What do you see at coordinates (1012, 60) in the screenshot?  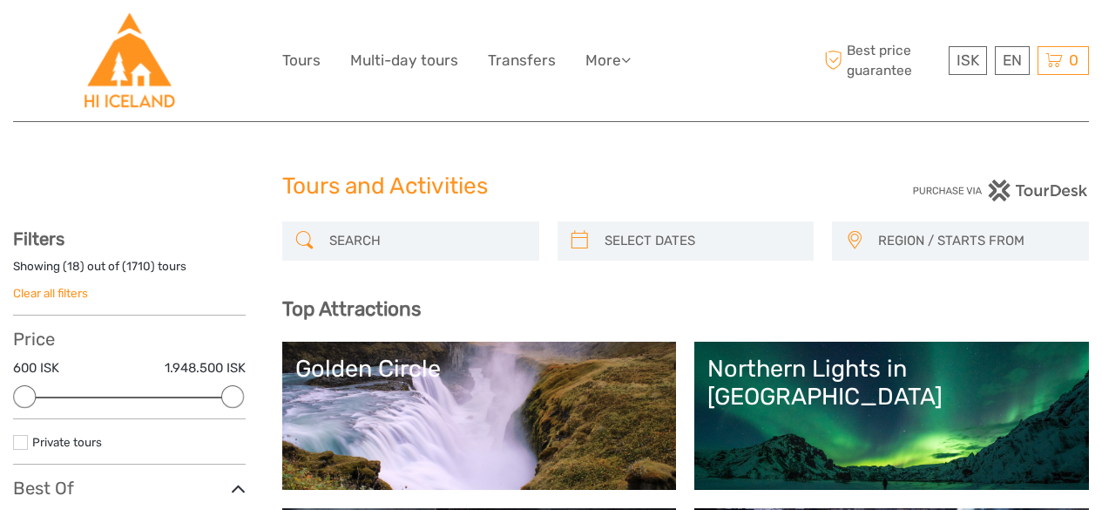 I see `div: EN` at bounding box center [1012, 60].